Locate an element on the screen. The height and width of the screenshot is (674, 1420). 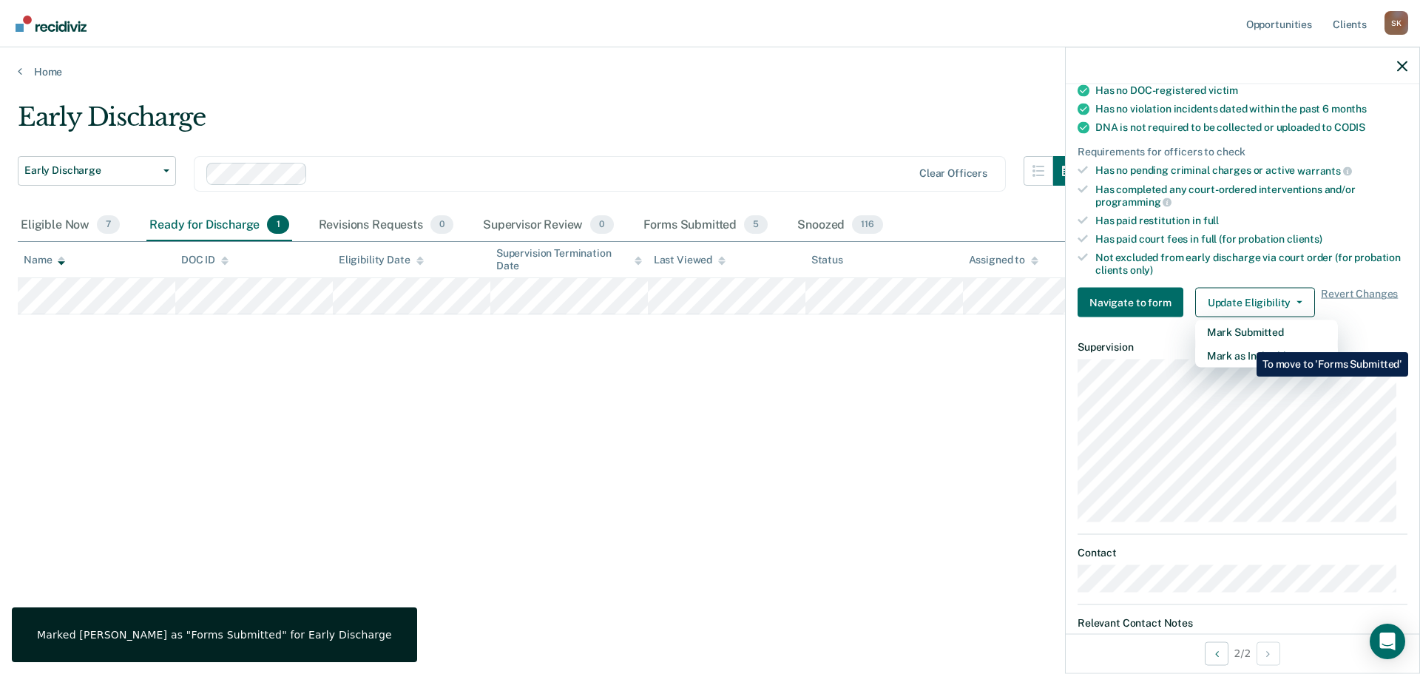
dt: Supervision is located at coordinates (1243, 347).